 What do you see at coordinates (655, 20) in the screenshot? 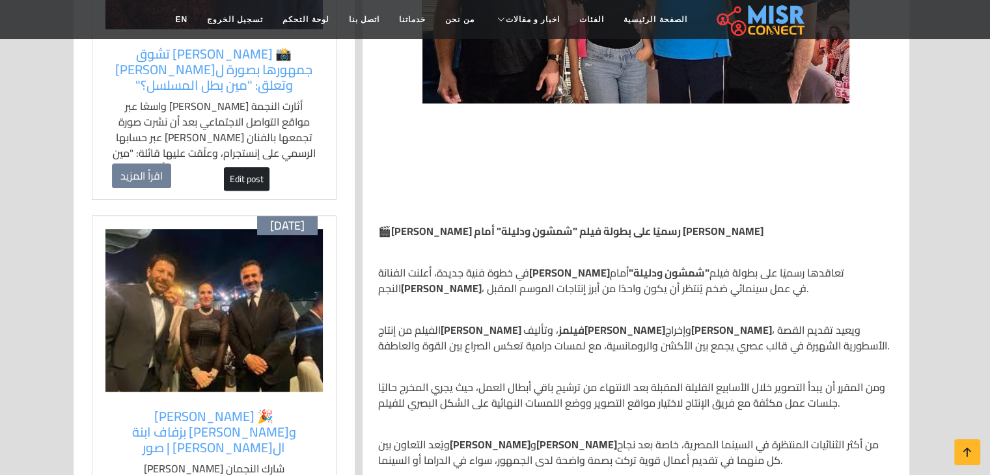
I see `a: الصفحة الرئيسية` at bounding box center [655, 20].